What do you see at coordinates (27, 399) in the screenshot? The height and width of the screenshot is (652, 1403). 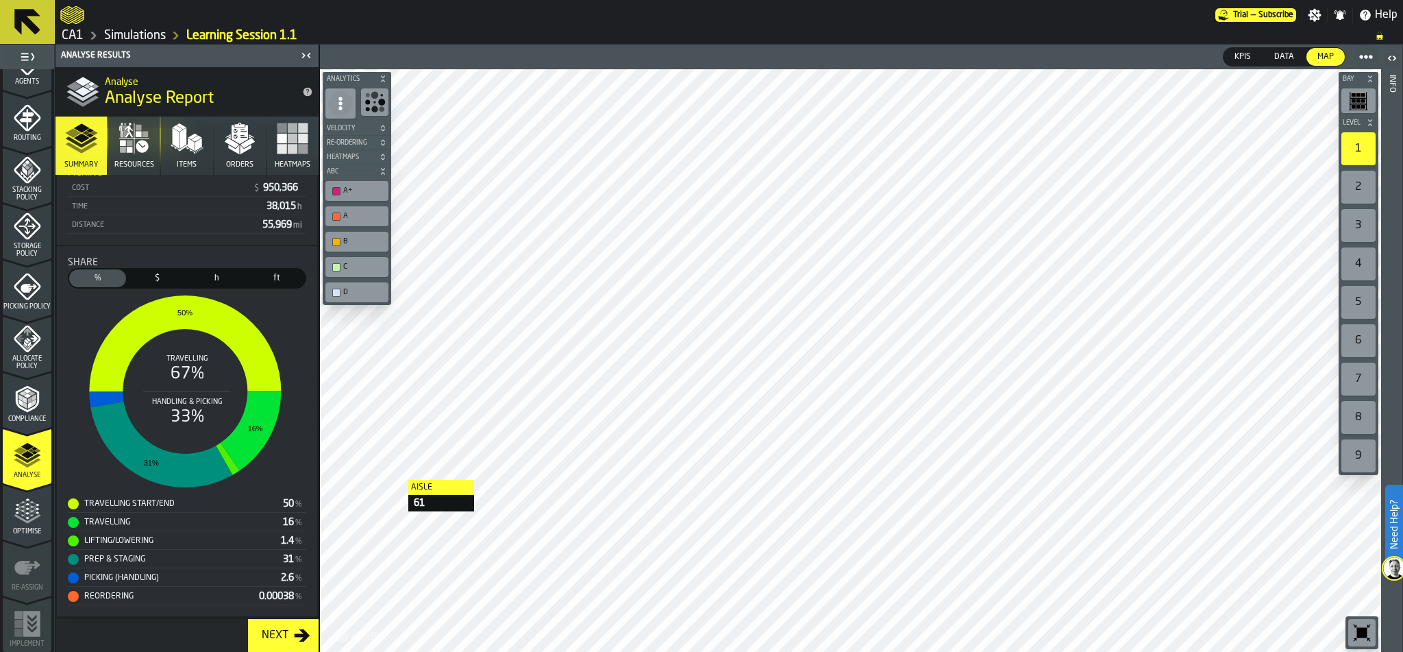 I see `li: menu Compliance` at bounding box center [27, 399].